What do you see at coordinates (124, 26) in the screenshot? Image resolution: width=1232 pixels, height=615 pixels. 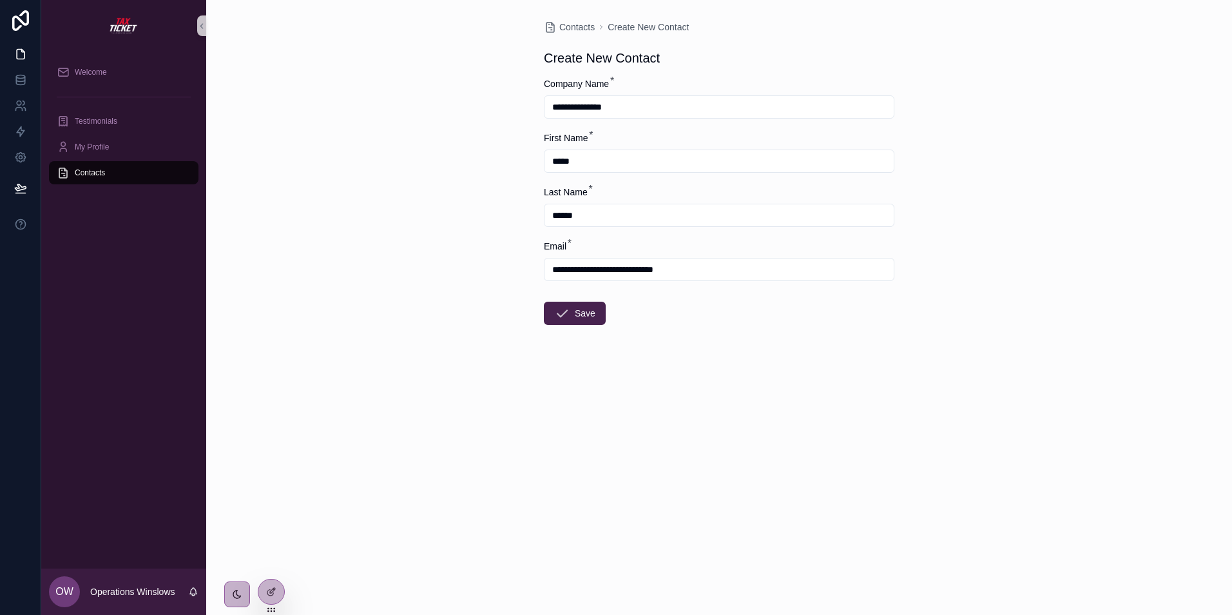 I see `img: App logo` at bounding box center [124, 26].